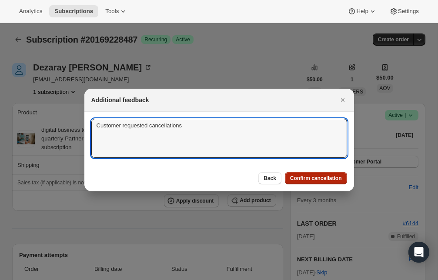  Describe the element at coordinates (73, 11) in the screenshot. I see `span: Subscriptions` at that location.